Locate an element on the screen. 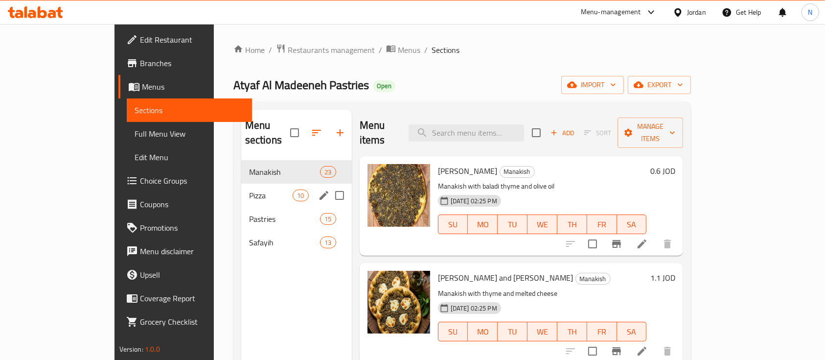  button: Add section is located at coordinates (340, 133).